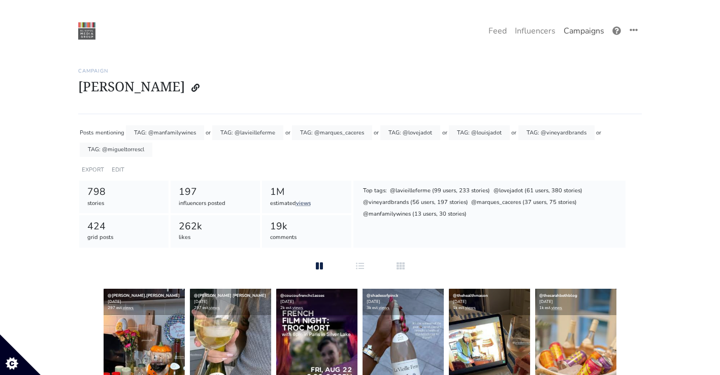 This screenshot has height=375, width=720. I want to click on div: @lovejadot (61 users, 380 stories), so click(538, 191).